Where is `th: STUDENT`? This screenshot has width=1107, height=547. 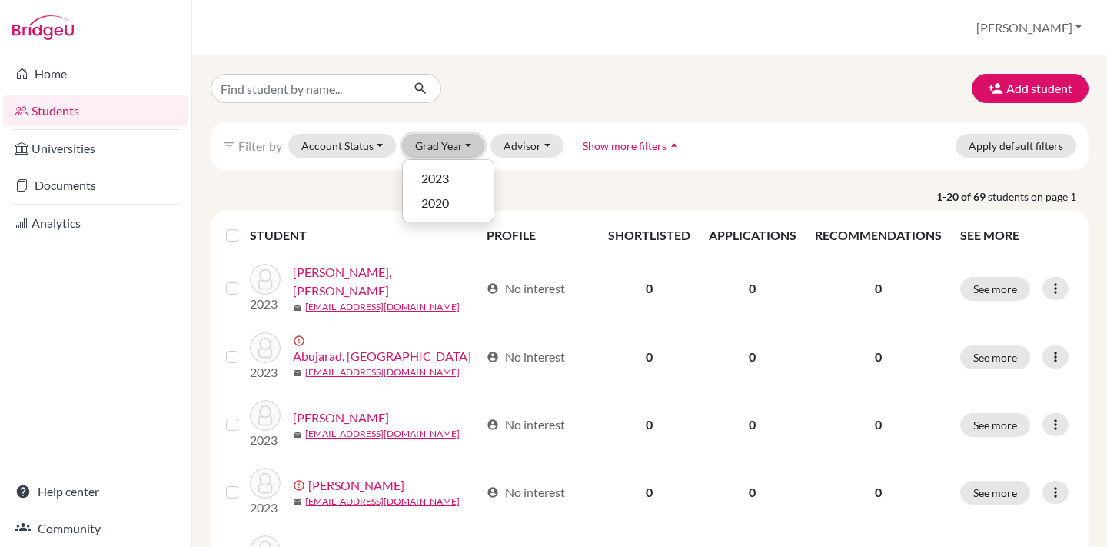
th: STUDENT is located at coordinates (364, 235).